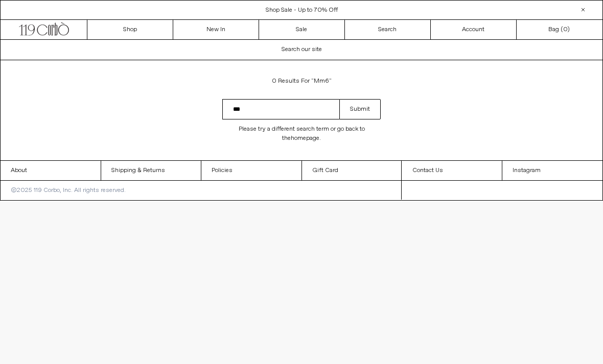  Describe the element at coordinates (473, 30) in the screenshot. I see `a: Account` at that location.